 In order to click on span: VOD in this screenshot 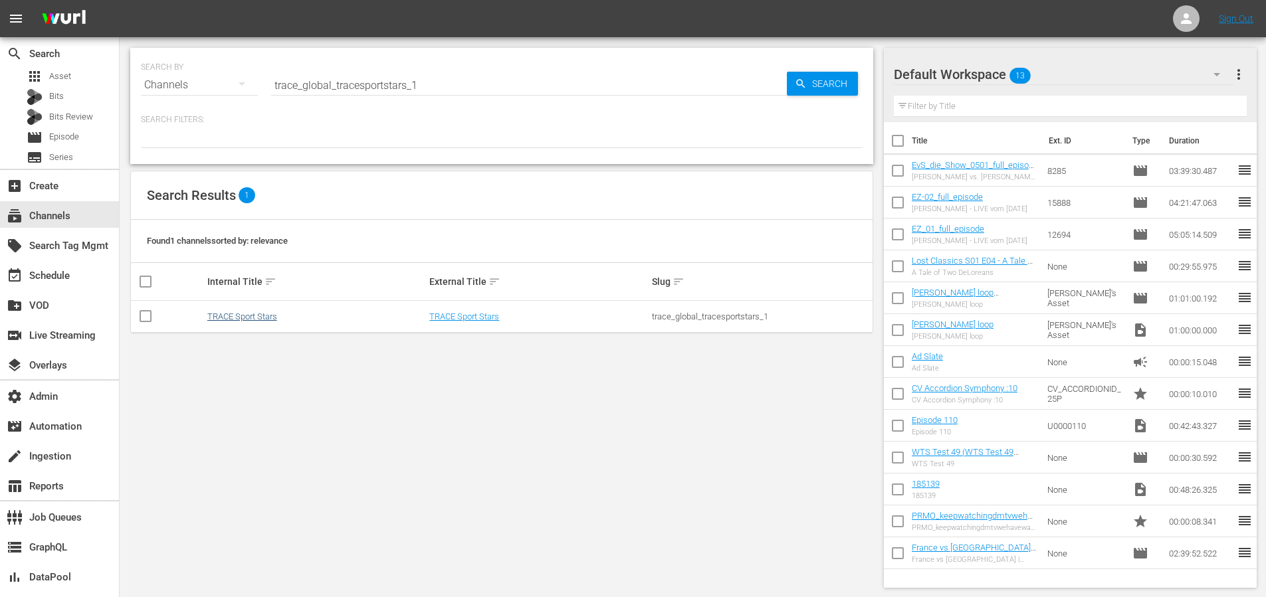, I will do `click(15, 306)`.